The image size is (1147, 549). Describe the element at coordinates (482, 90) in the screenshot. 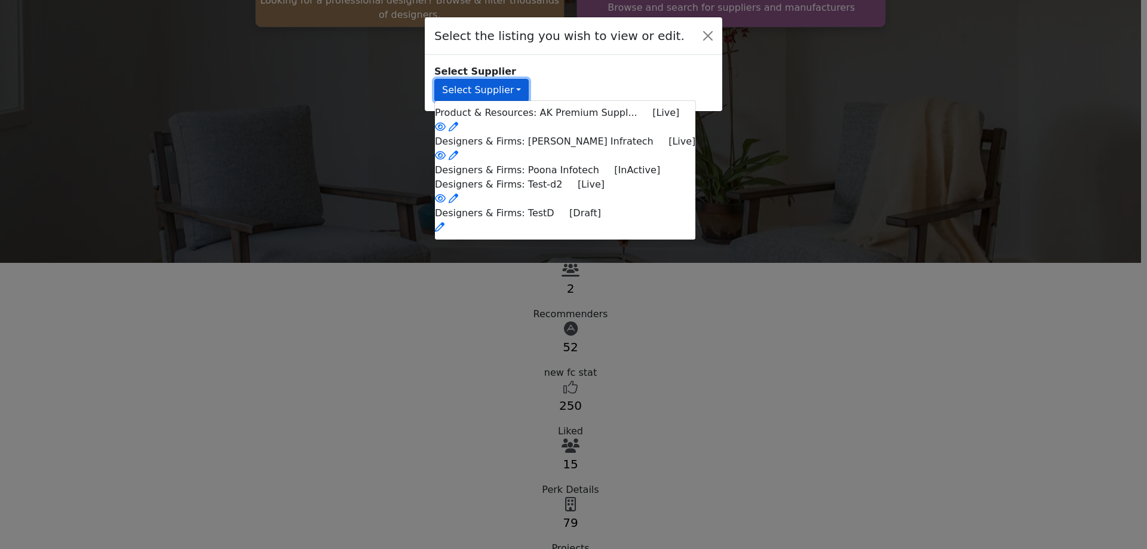

I see `button: Select Supplier` at that location.